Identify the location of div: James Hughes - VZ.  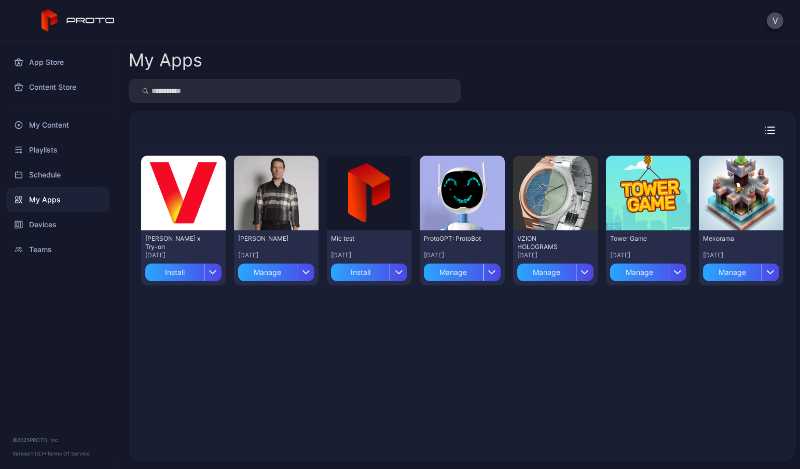
(267, 239).